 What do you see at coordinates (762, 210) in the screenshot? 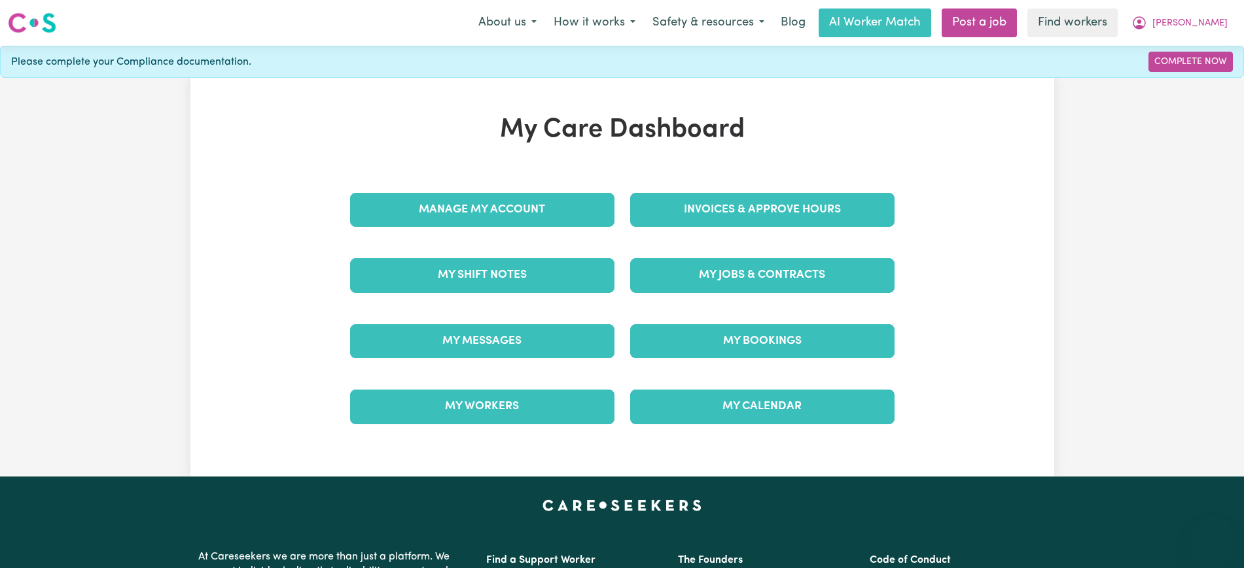
I see `a: Invoices & Approve Hours` at bounding box center [762, 210].